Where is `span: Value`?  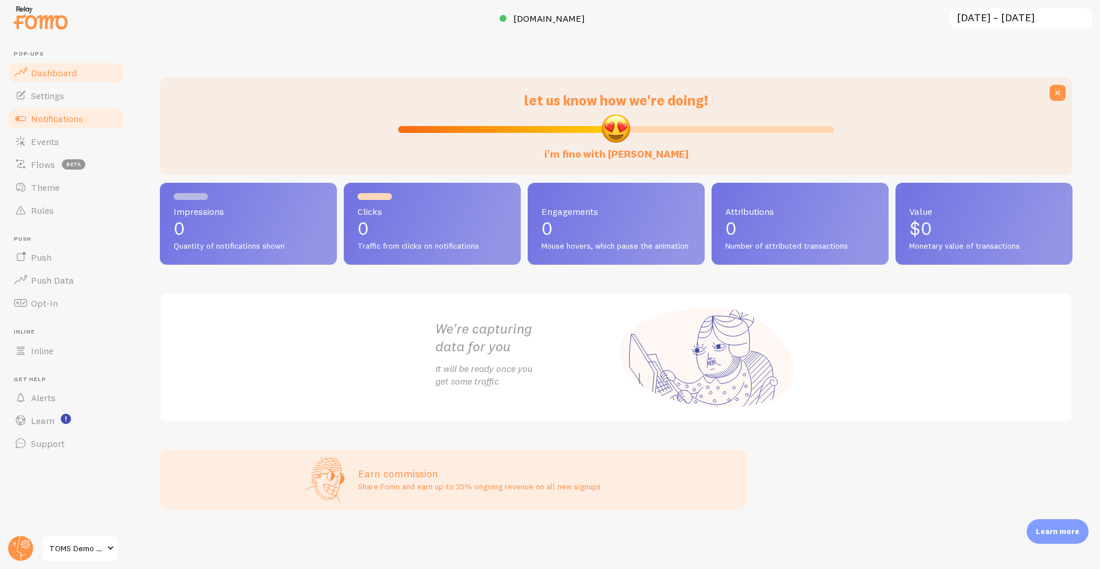 span: Value is located at coordinates (984, 211).